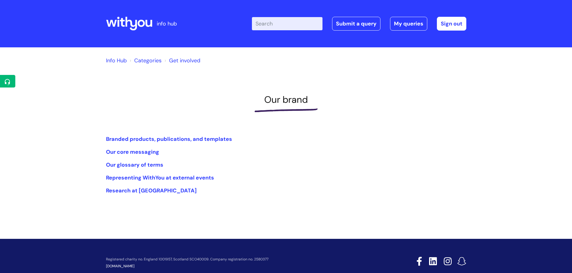 The width and height of the screenshot is (572, 273). I want to click on a: Representing WithYou at external events, so click(160, 178).